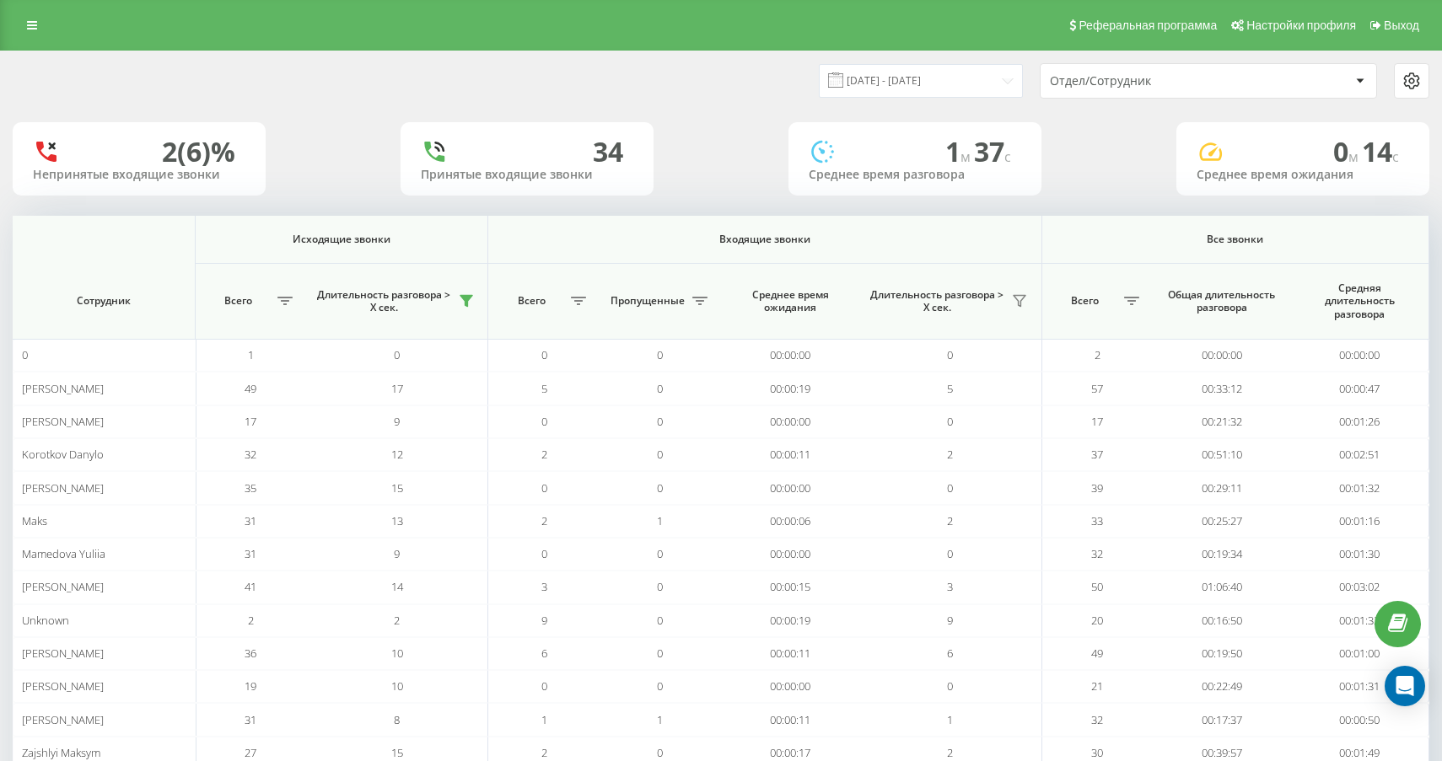  What do you see at coordinates (1222, 388) in the screenshot?
I see `td: 00:33:12` at bounding box center [1222, 388].